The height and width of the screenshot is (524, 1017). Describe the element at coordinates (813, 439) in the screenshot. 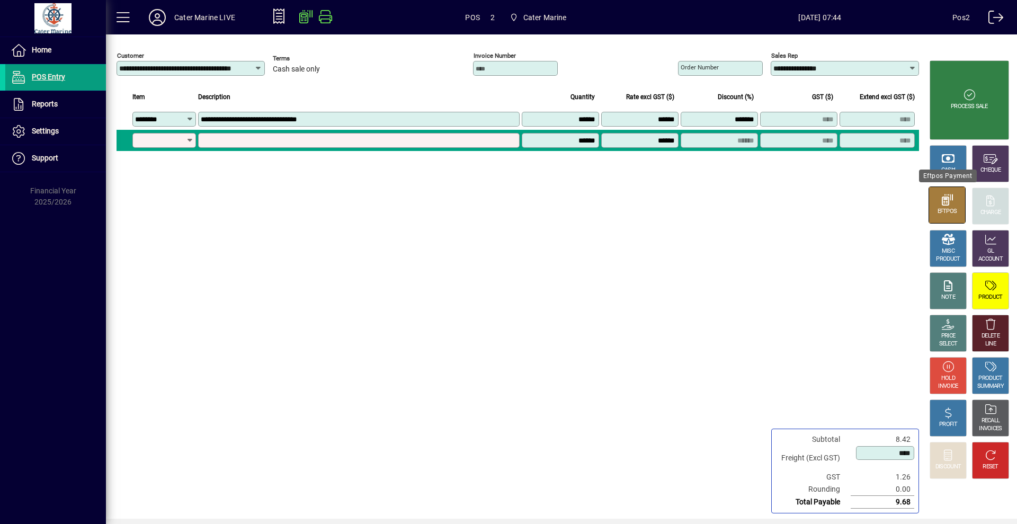

I see `td: Subtotal` at that location.